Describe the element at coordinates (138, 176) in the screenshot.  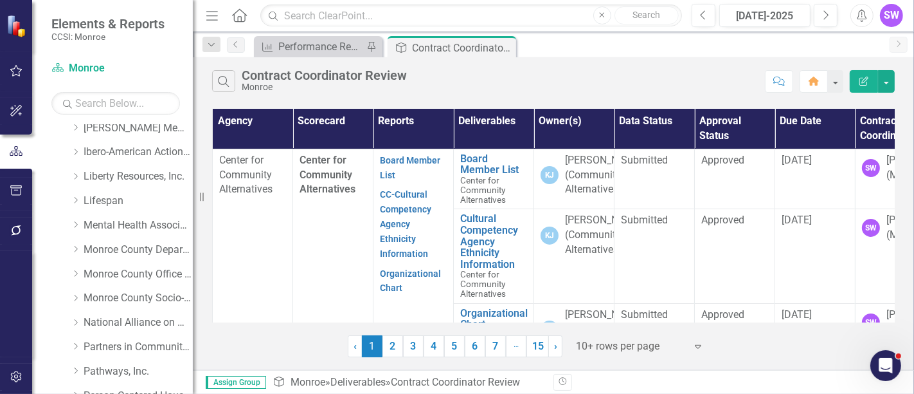
I see `a: Liberty Resources, Inc.` at that location.